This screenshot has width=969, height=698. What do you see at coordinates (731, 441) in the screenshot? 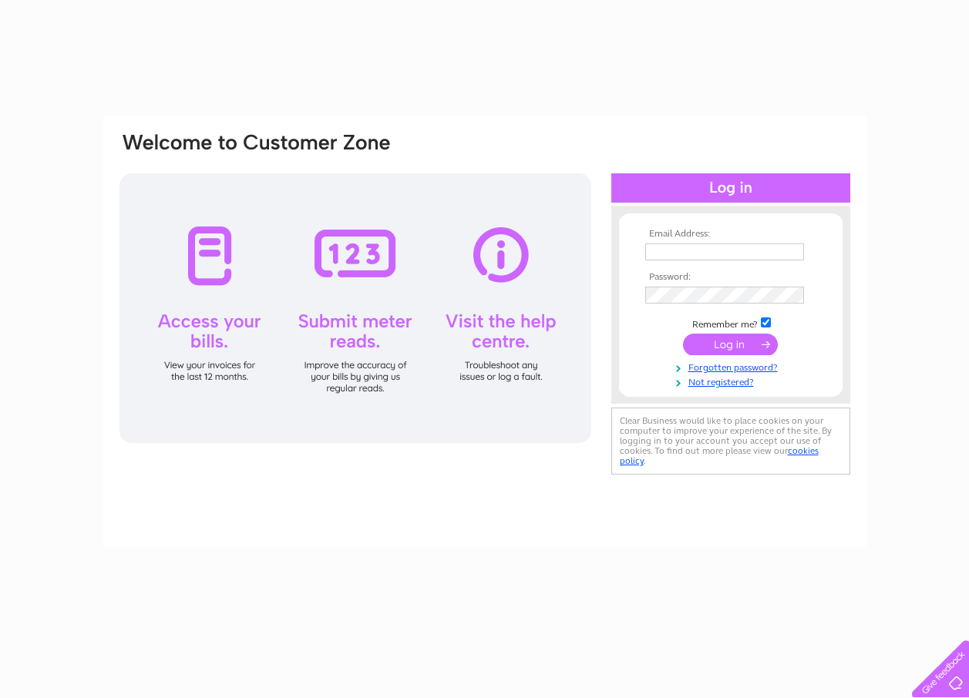
I see `div: Clear Business would like to place cookies on your computer to improve your experience of the sit...` at bounding box center [731, 441].